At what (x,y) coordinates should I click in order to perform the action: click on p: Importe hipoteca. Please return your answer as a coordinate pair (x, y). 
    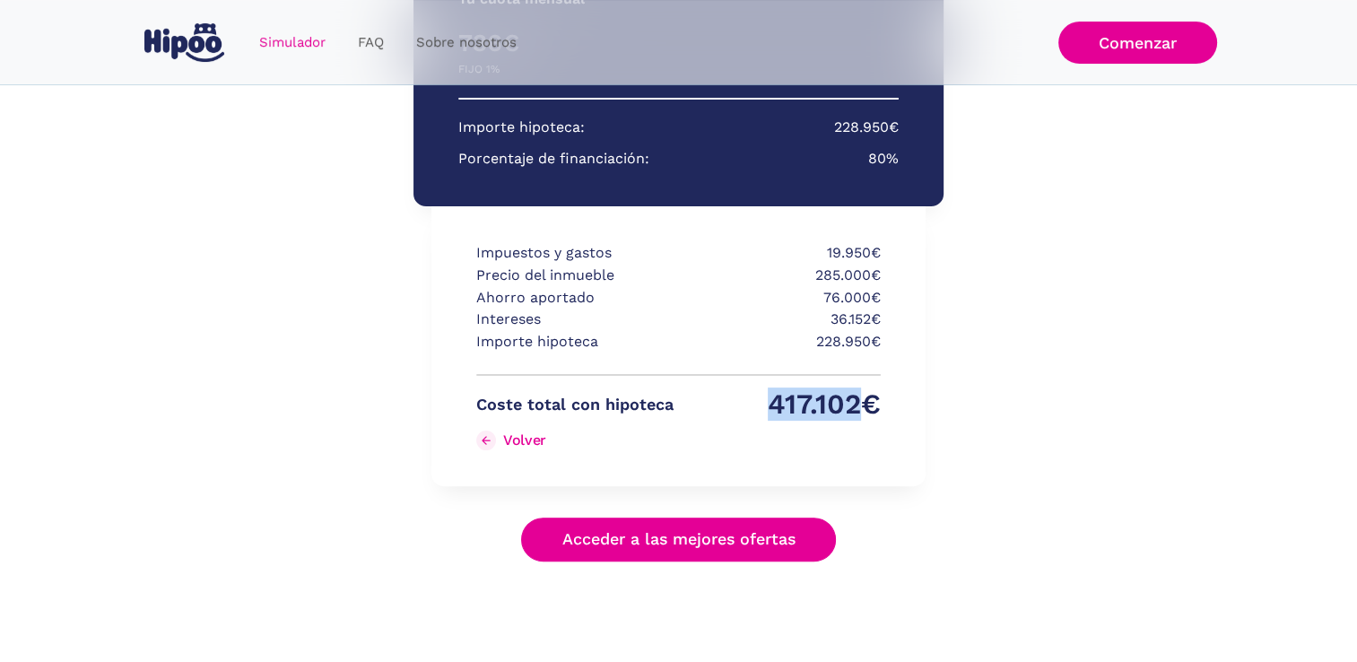
    Looking at the image, I should click on (575, 342).